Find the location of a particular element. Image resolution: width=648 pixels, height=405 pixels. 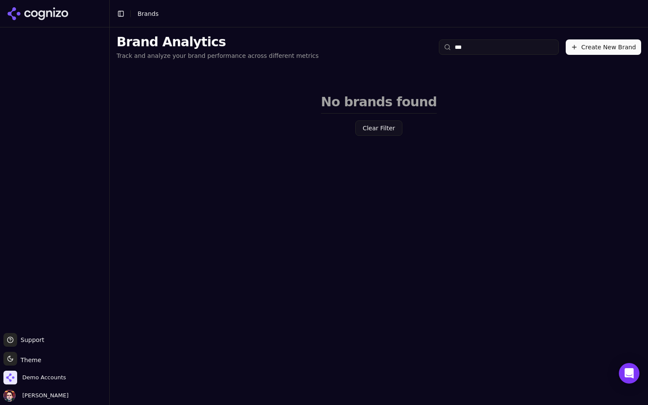

h1: Brand Analytics is located at coordinates (218, 42).